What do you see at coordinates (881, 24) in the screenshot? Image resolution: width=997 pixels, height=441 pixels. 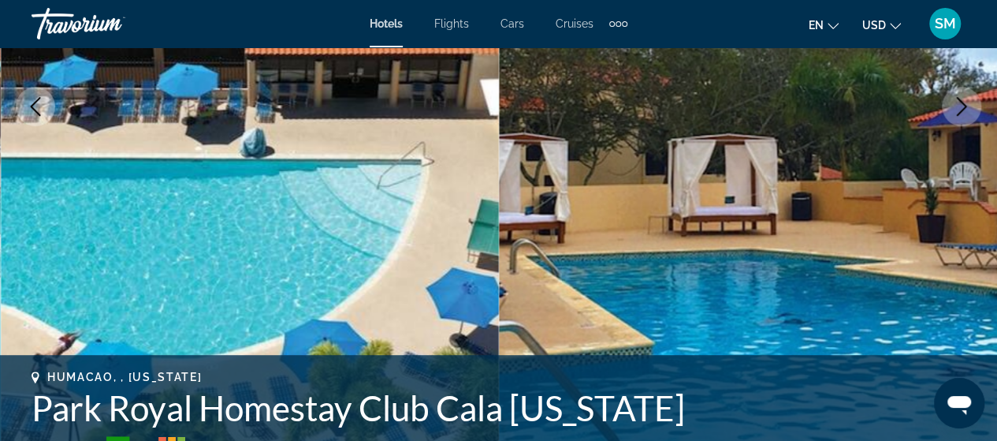 I see `button: Change currency` at bounding box center [881, 24].